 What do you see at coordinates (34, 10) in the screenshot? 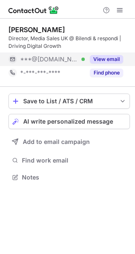
I see `img: ContactOut v5.3.10` at bounding box center [34, 10].